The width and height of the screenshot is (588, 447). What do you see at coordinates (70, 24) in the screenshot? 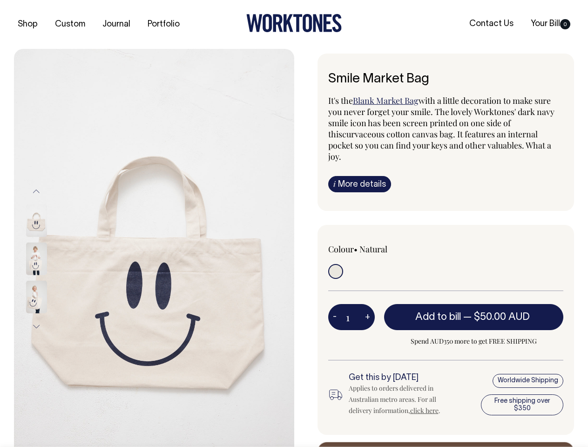
I see `a: Custom` at bounding box center [70, 24].